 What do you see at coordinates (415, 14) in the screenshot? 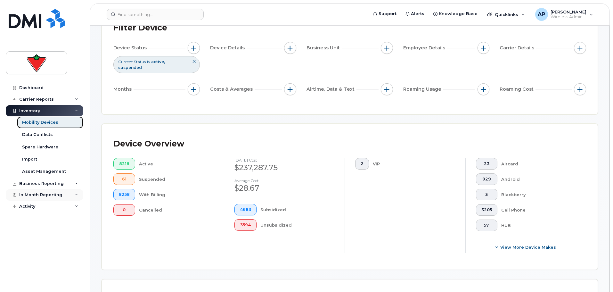
I see `a: Alerts` at bounding box center [415, 14].